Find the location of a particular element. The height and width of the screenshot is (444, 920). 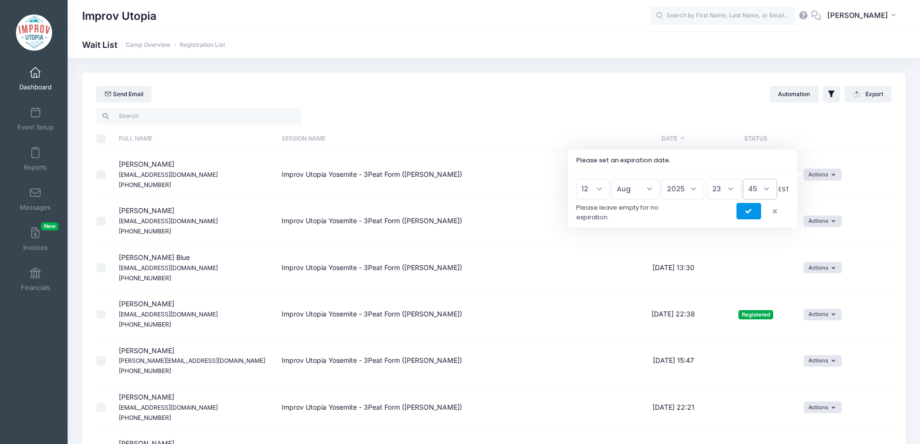

a: Messages is located at coordinates (35, 199).